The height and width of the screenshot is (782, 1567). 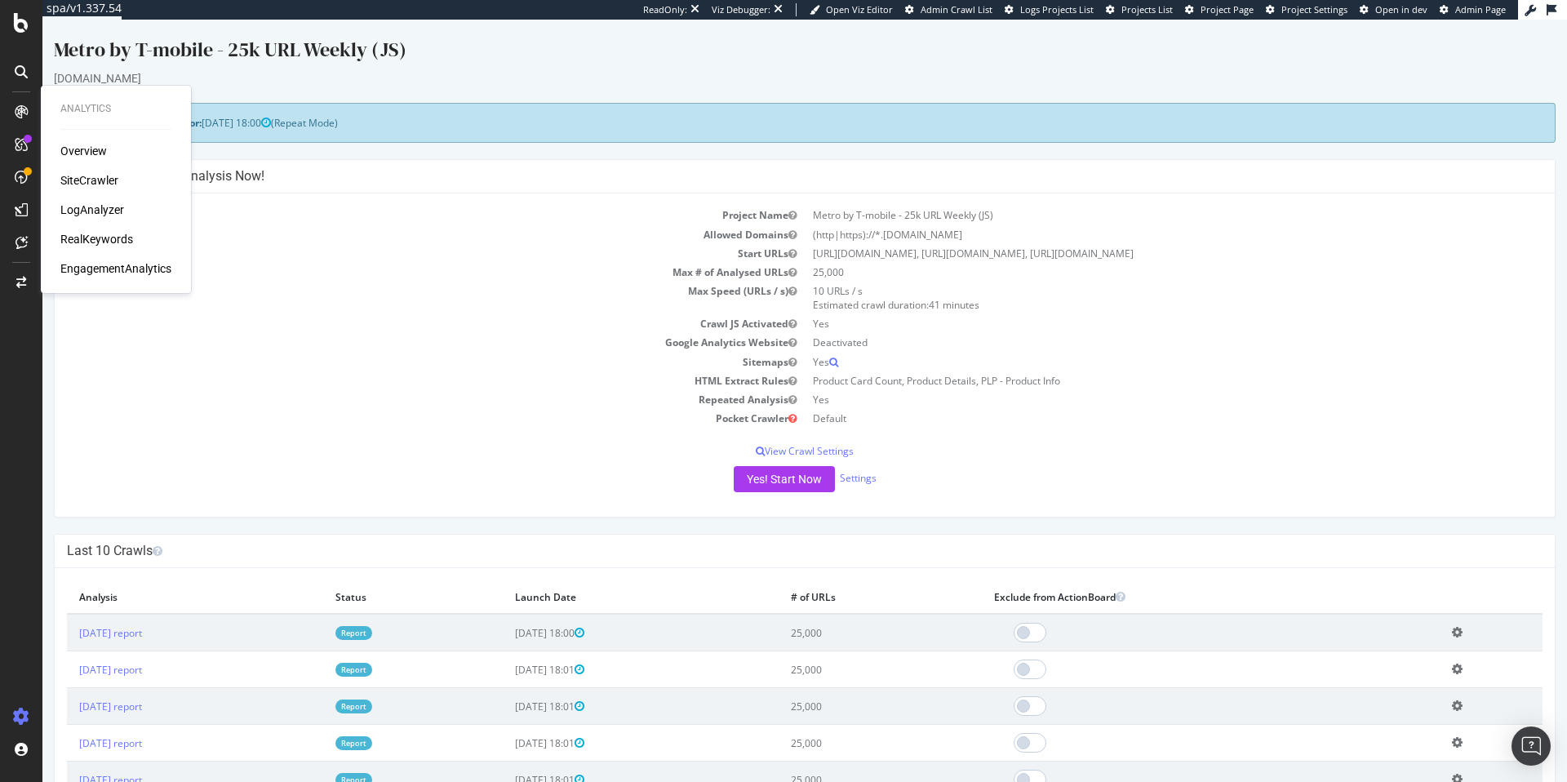 What do you see at coordinates (762, 431) in the screenshot?
I see `p: View Crawl Settings` at bounding box center [762, 431].